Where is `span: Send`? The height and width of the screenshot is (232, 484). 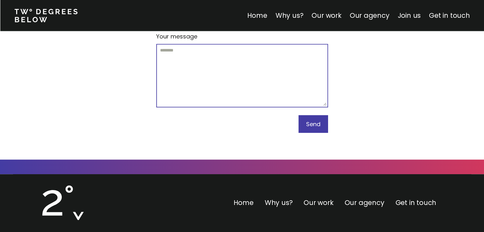 span: Send is located at coordinates (313, 124).